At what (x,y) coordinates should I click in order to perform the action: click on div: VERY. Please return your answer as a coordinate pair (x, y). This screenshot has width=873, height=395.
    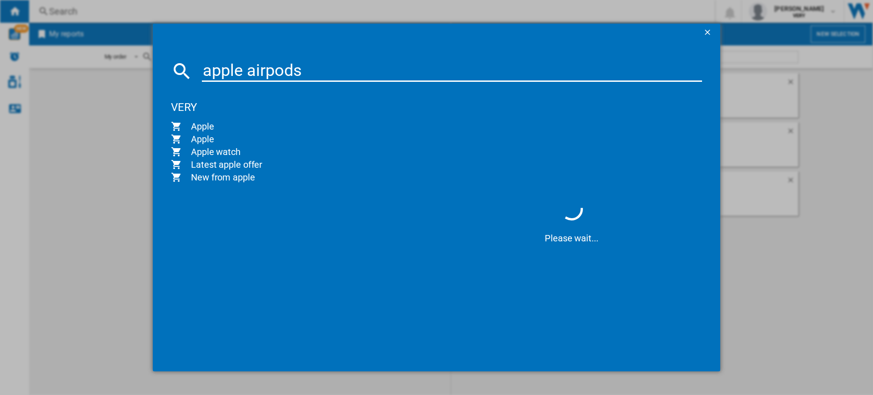
    Looking at the image, I should click on (301, 103).